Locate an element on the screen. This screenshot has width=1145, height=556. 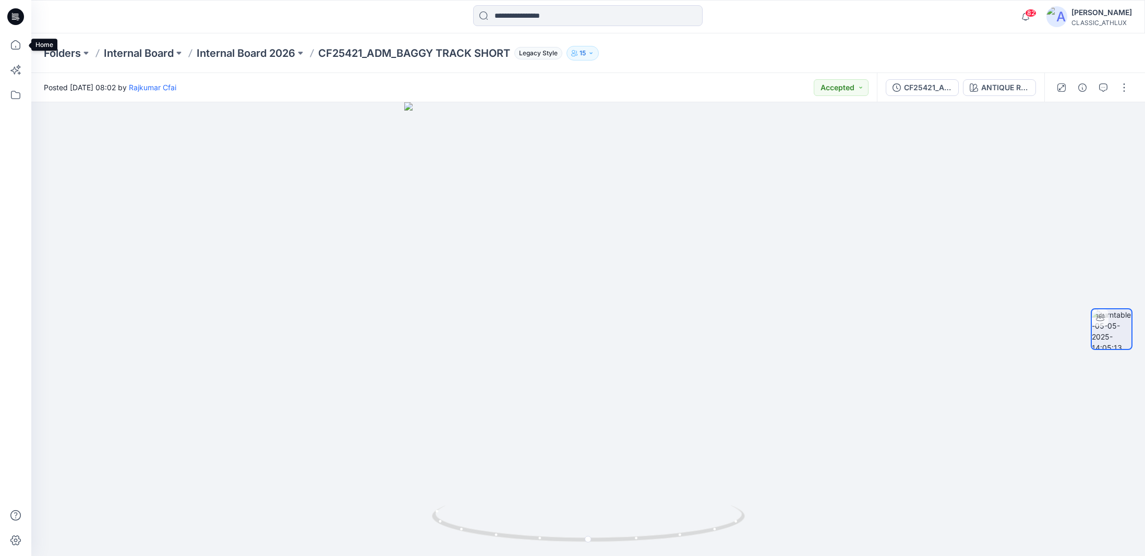
a: Internal Board 2026 is located at coordinates (246, 53).